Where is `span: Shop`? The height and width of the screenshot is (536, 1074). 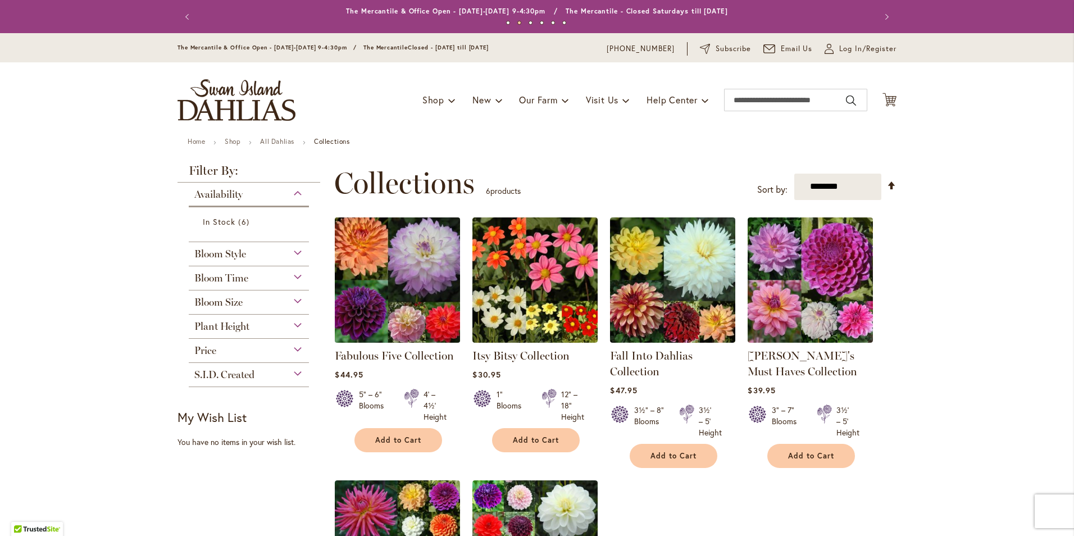
span: Shop is located at coordinates (433, 99).